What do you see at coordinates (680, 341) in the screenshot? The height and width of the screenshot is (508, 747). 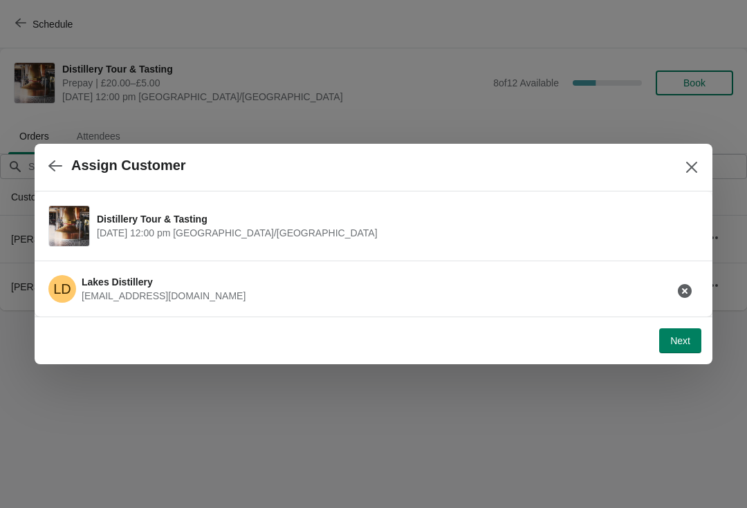 I see `button: Next` at bounding box center [680, 341].